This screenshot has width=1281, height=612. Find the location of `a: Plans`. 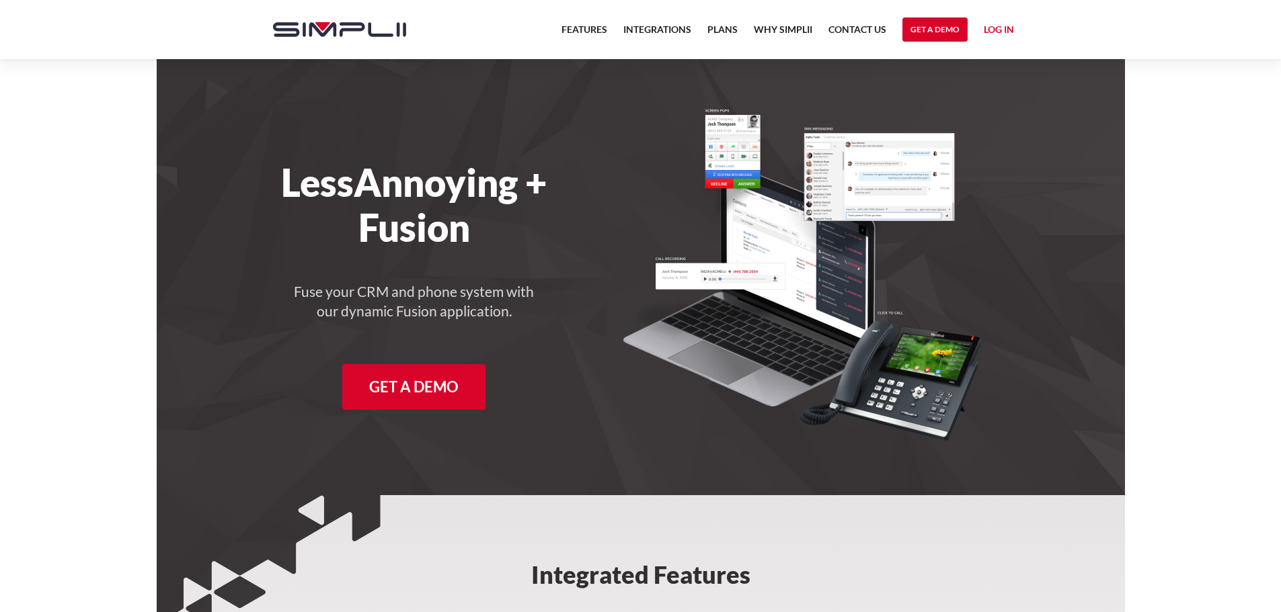

a: Plans is located at coordinates (722, 34).